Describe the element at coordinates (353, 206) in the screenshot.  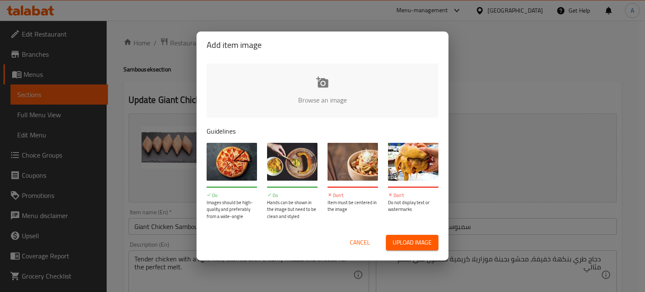
I see `p: Item must be centered in the image` at that location.